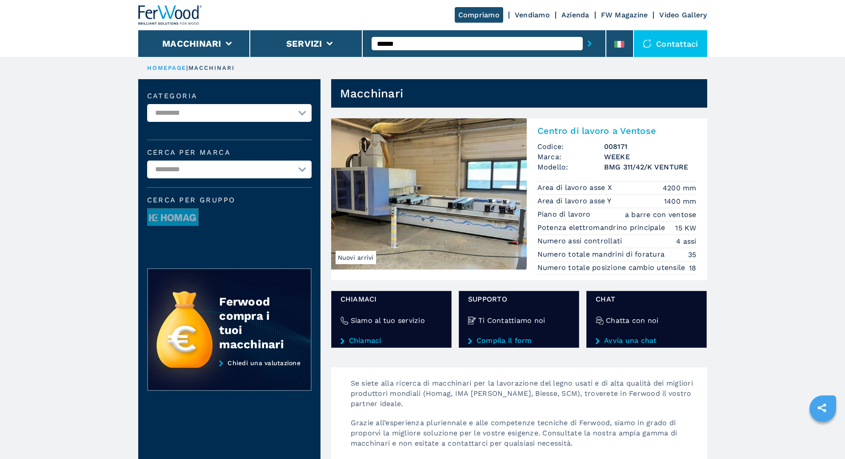 This screenshot has width=845, height=459. What do you see at coordinates (173, 217) in the screenshot?
I see `img: image` at bounding box center [173, 217].